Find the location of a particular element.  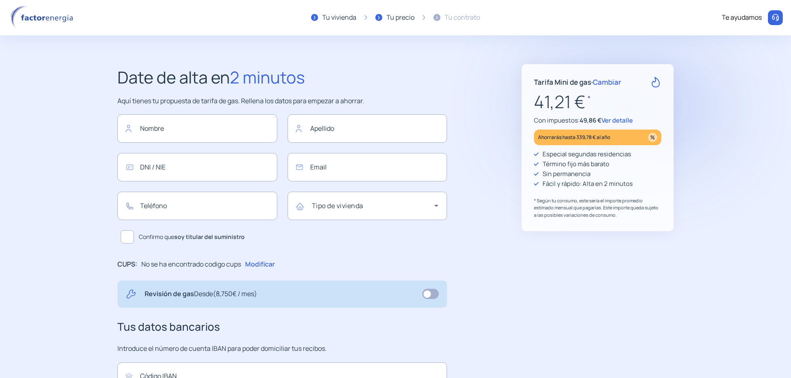

img: rate-G.svg is located at coordinates (656, 82).